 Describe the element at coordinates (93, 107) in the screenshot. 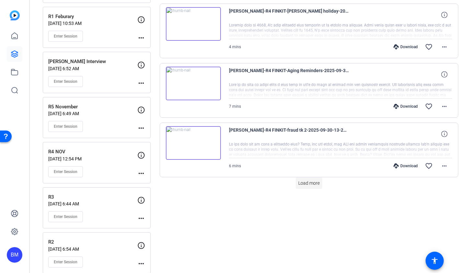

I see `p: R5 November` at that location.